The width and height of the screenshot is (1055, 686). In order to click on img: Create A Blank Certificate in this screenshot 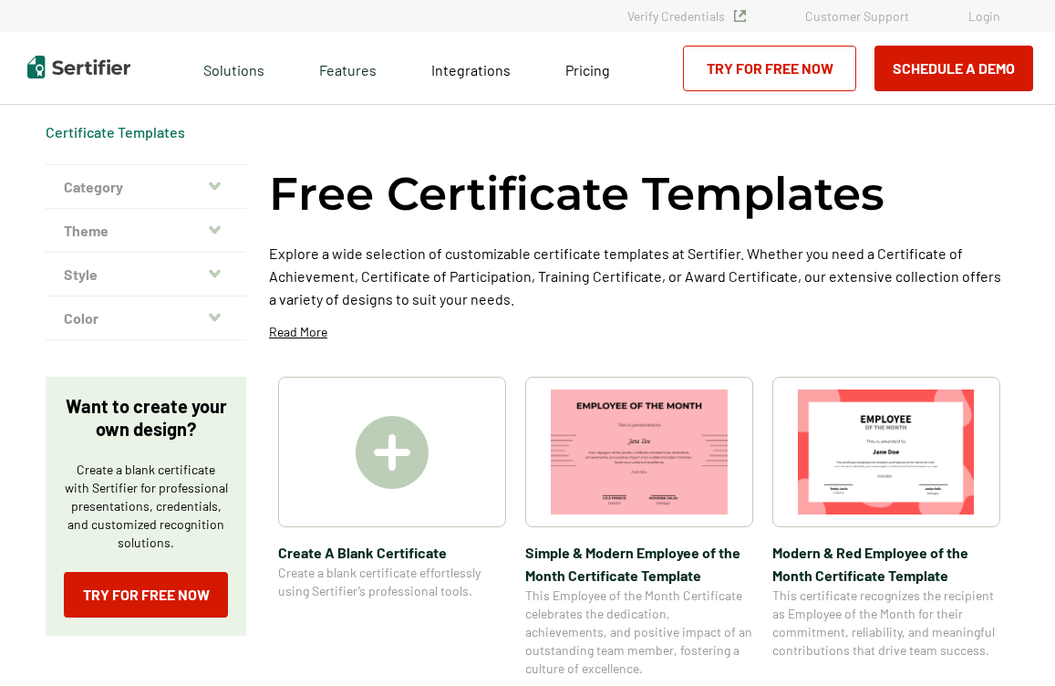, I will do `click(392, 452)`.